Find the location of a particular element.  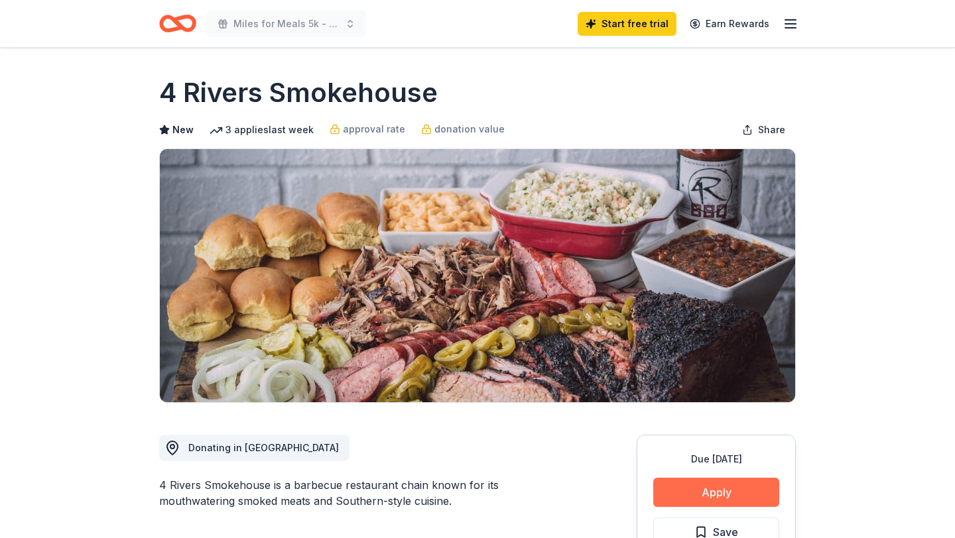

h1: 4 Rivers Smokehouse is located at coordinates (298, 93).